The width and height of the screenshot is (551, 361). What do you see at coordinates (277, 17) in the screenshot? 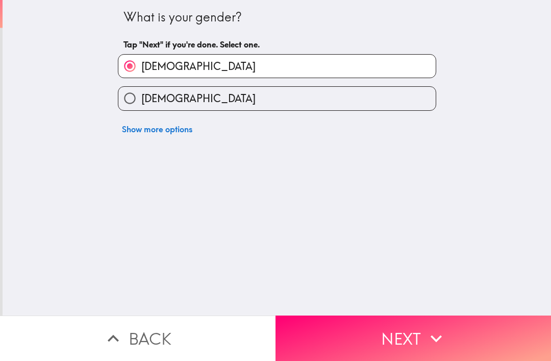
I see `div: What is your gender?` at bounding box center [277, 17].